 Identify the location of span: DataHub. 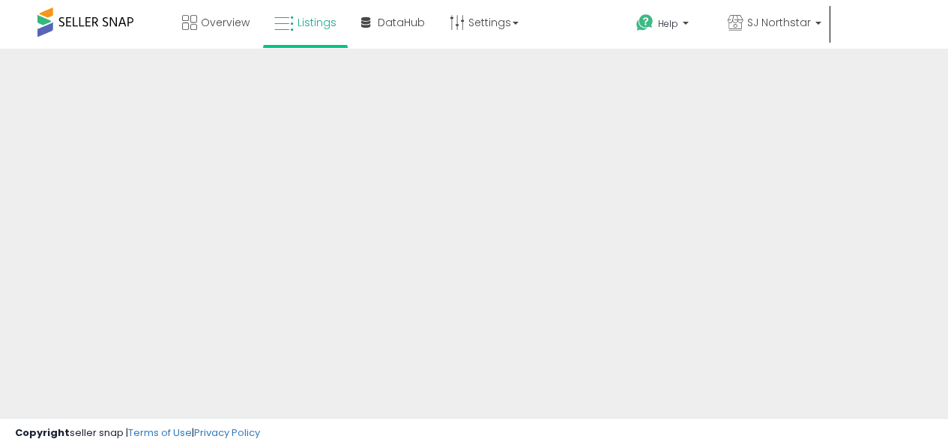
(401, 22).